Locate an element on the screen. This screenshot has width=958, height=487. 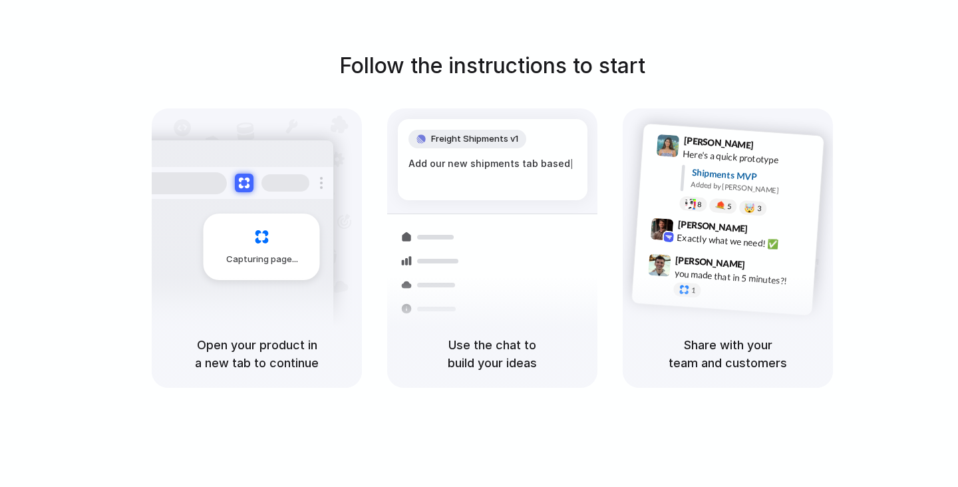
h1: Follow the instructions to start is located at coordinates (492, 66).